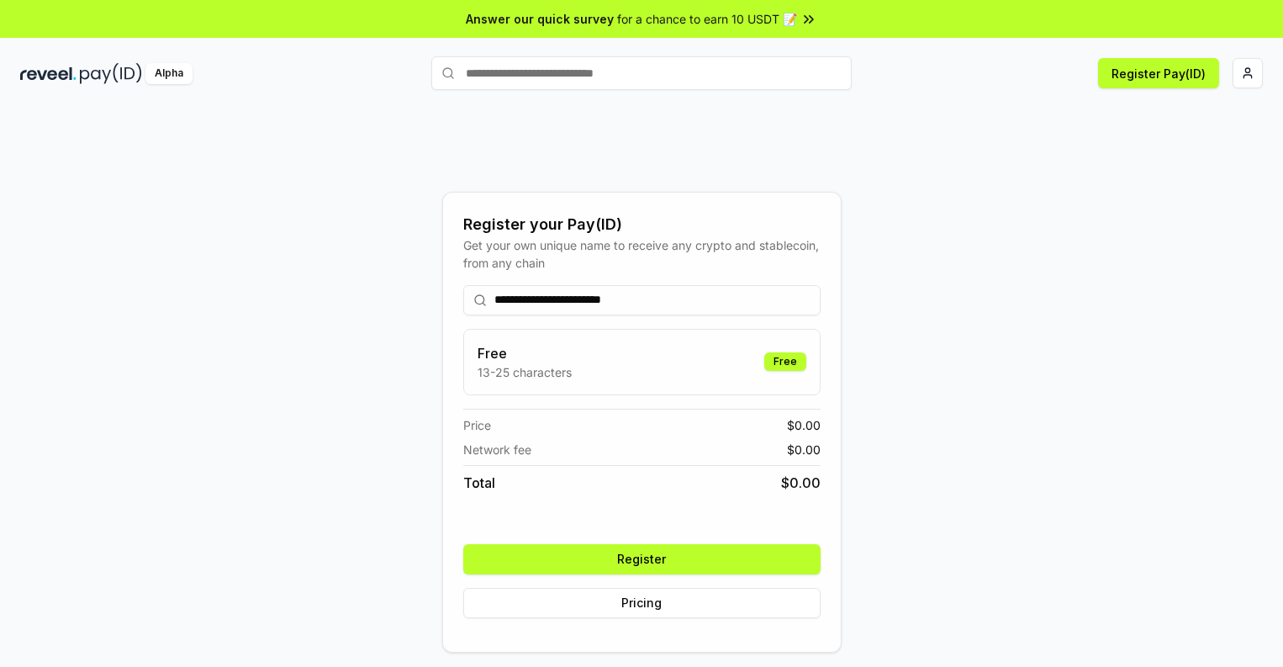  What do you see at coordinates (1159, 73) in the screenshot?
I see `button: Register Pay(ID)` at bounding box center [1159, 73].